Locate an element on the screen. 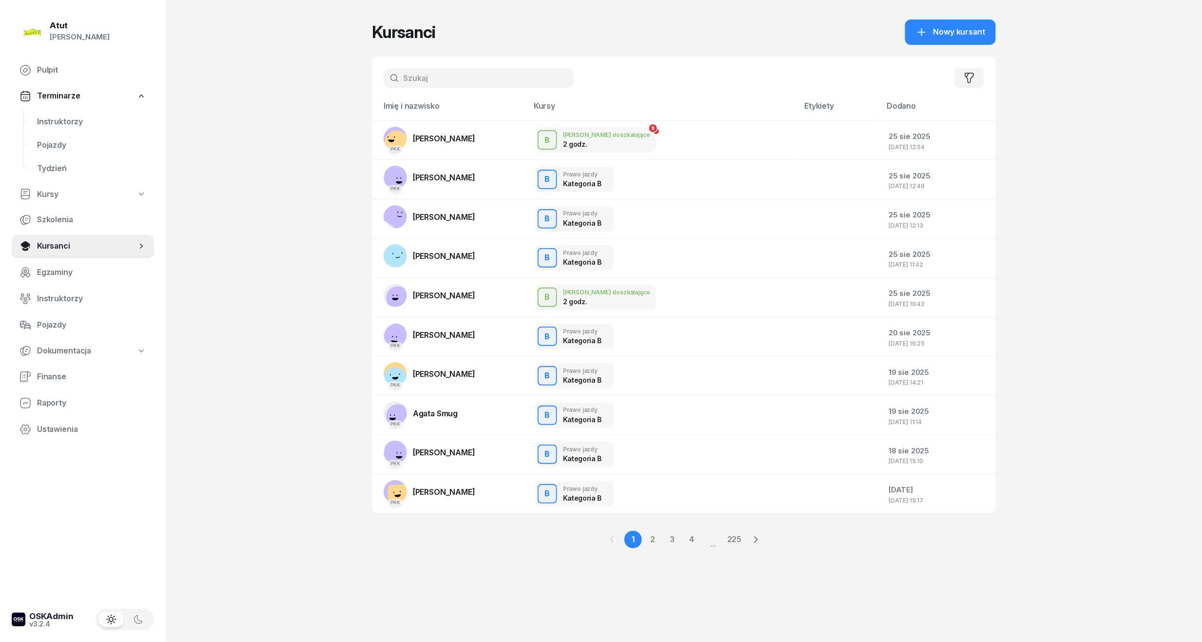 Image resolution: width=1202 pixels, height=642 pixels. a: Nowy kursant is located at coordinates (950, 32).